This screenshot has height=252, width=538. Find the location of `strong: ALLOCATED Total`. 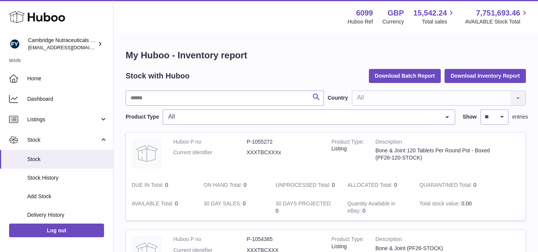

strong: ALLOCATED Total is located at coordinates (371, 186).